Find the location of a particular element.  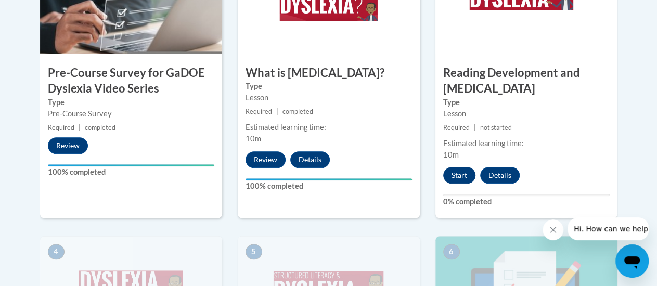

button: Start is located at coordinates (459, 175).